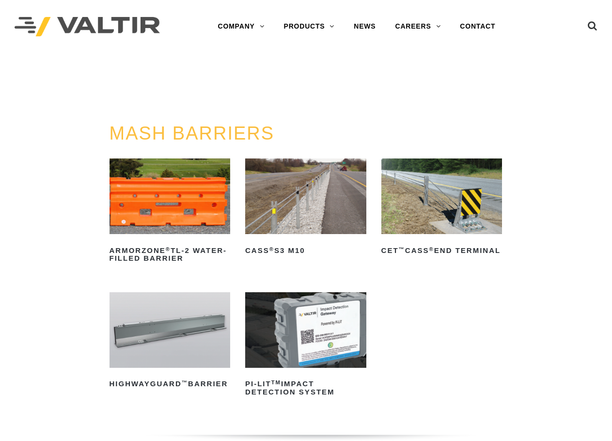 The height and width of the screenshot is (441, 612). Describe the element at coordinates (241, 27) in the screenshot. I see `a: COMPANY` at that location.